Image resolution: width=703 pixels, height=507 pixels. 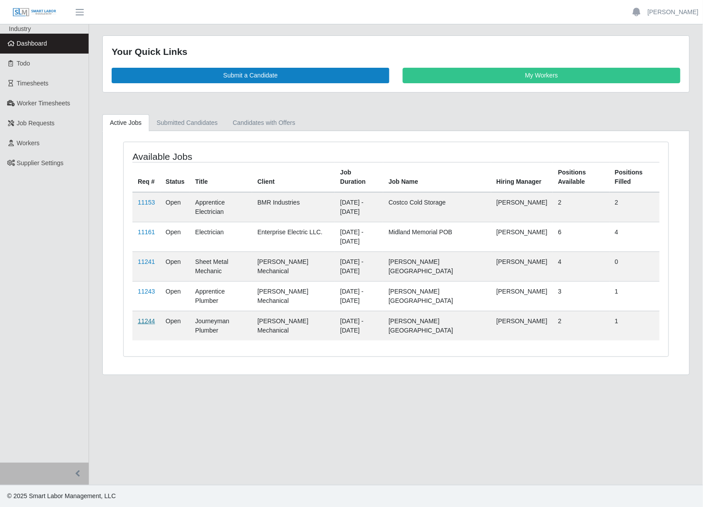 I want to click on span: Dashboard, so click(x=32, y=43).